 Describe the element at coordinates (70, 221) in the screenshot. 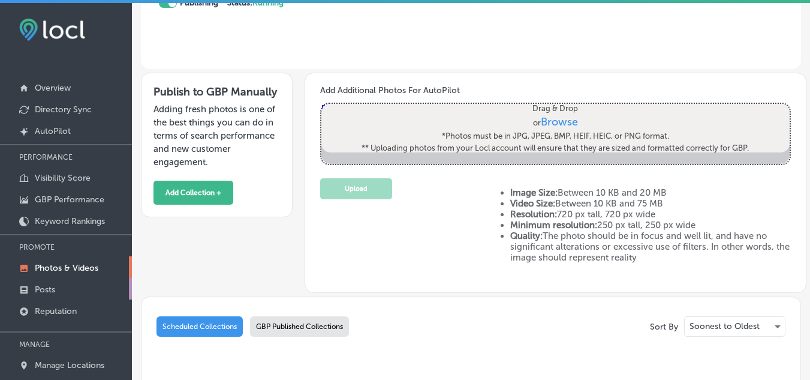

I see `p: Keyword Rankings` at that location.